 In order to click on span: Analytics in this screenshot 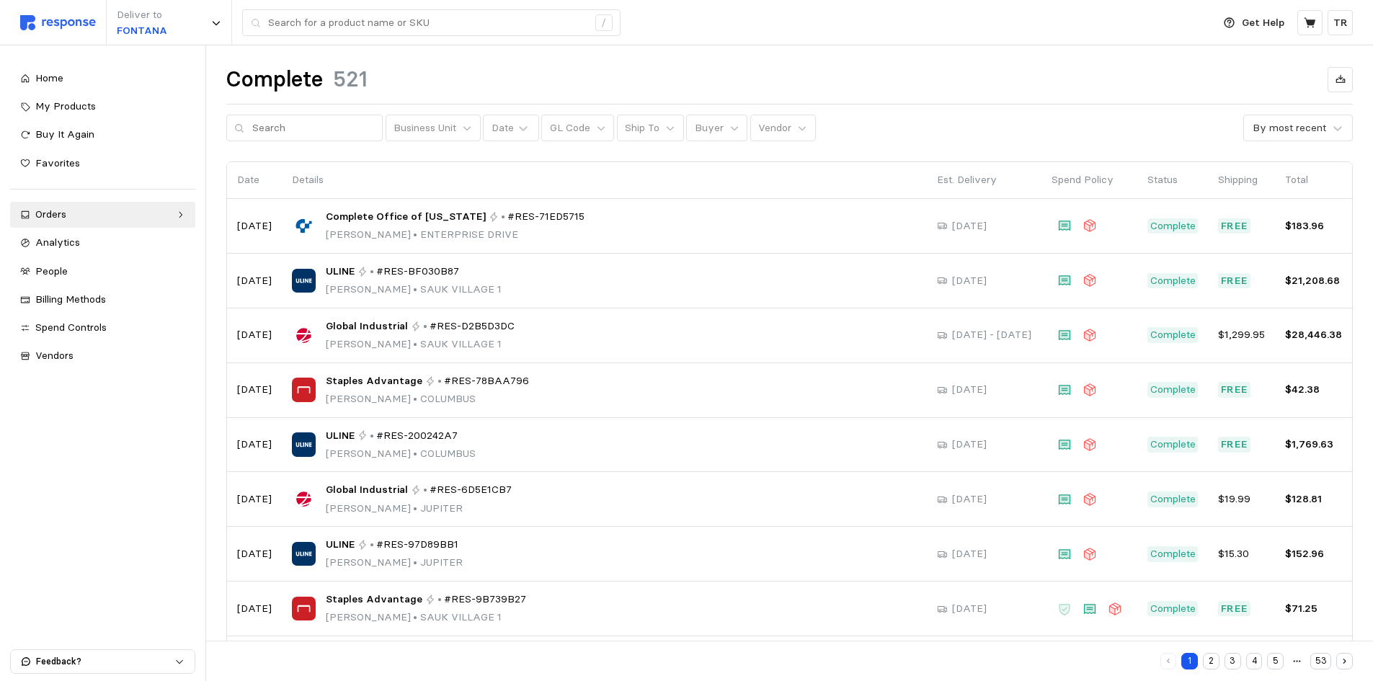, I will do `click(58, 242)`.